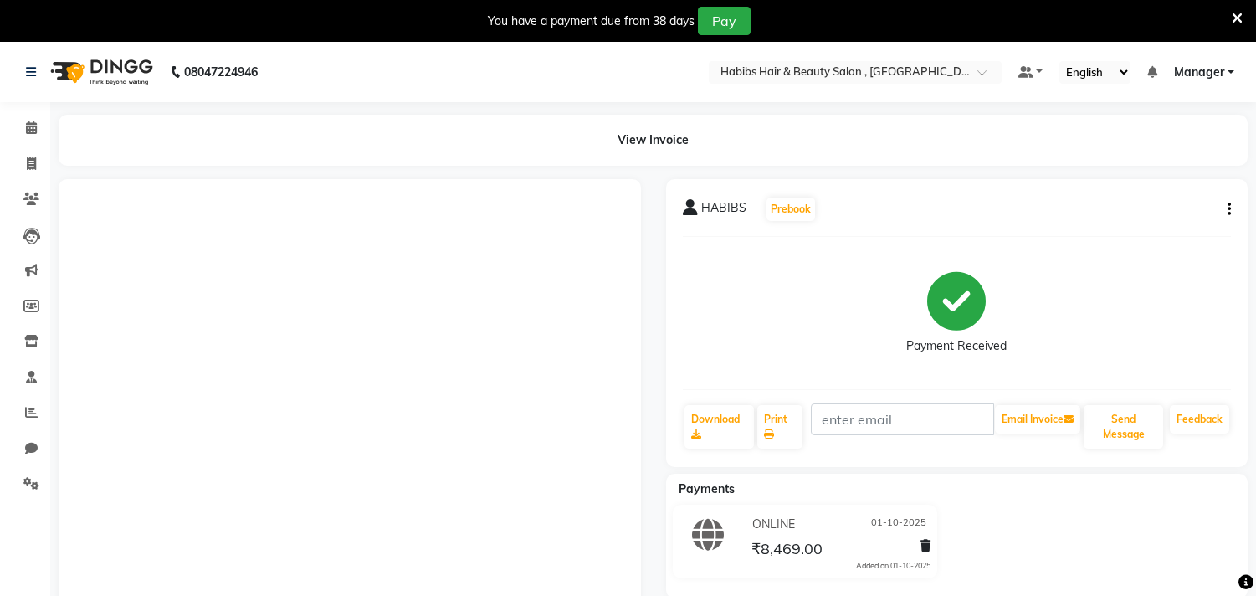  I want to click on button: Pay, so click(724, 21).